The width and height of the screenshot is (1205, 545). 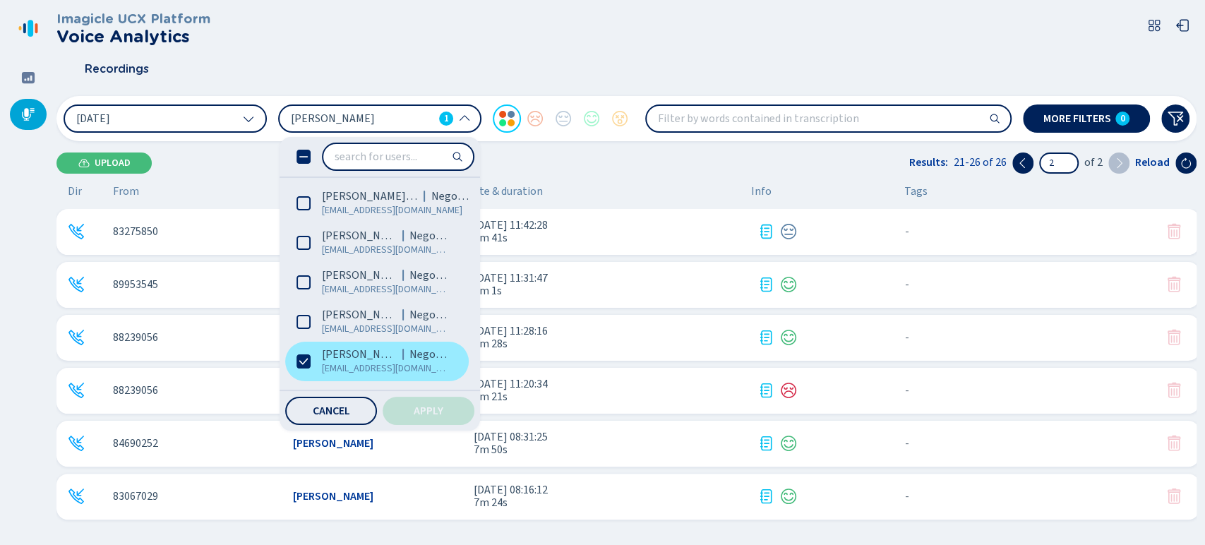 I want to click on input: Filter by words contained in transcription, so click(x=828, y=119).